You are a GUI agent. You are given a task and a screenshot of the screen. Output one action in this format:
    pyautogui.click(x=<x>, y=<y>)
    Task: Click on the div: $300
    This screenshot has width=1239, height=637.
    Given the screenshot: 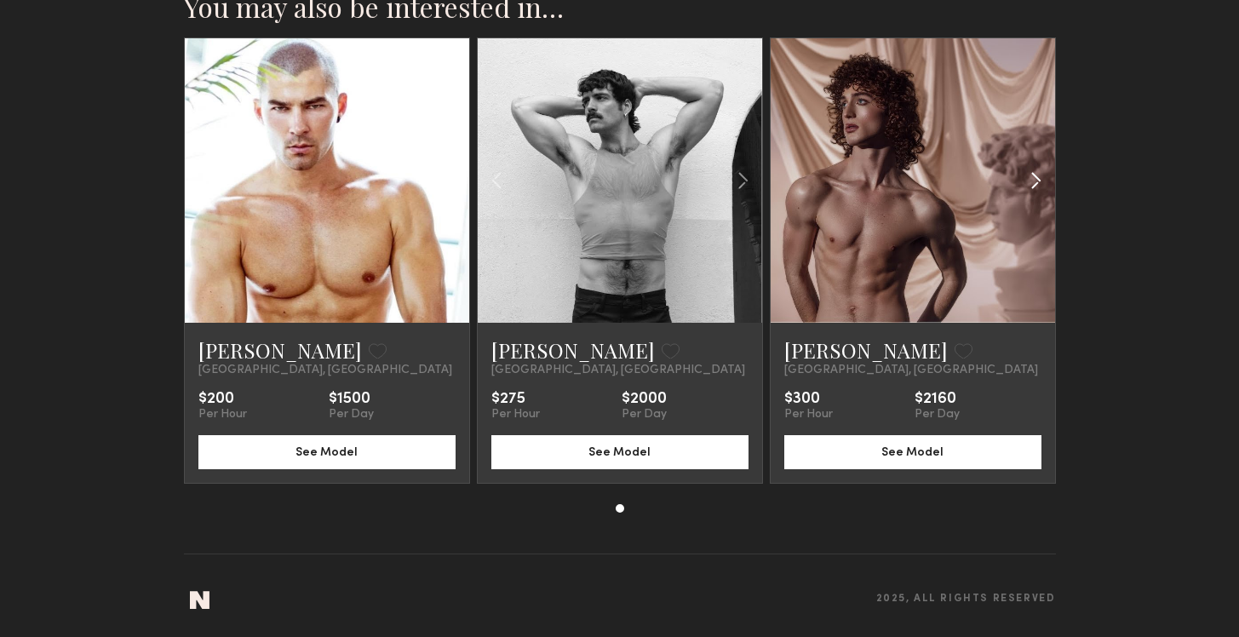 What is the action you would take?
    pyautogui.click(x=808, y=400)
    